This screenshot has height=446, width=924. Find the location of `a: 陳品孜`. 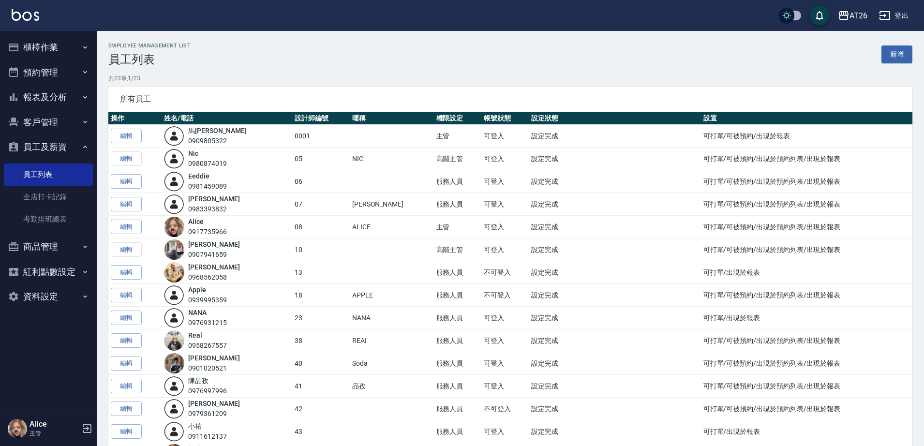

a: 陳品孜 is located at coordinates (198, 381).